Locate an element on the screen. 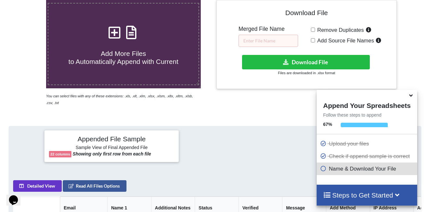  h4: Download File is located at coordinates (307, 14).